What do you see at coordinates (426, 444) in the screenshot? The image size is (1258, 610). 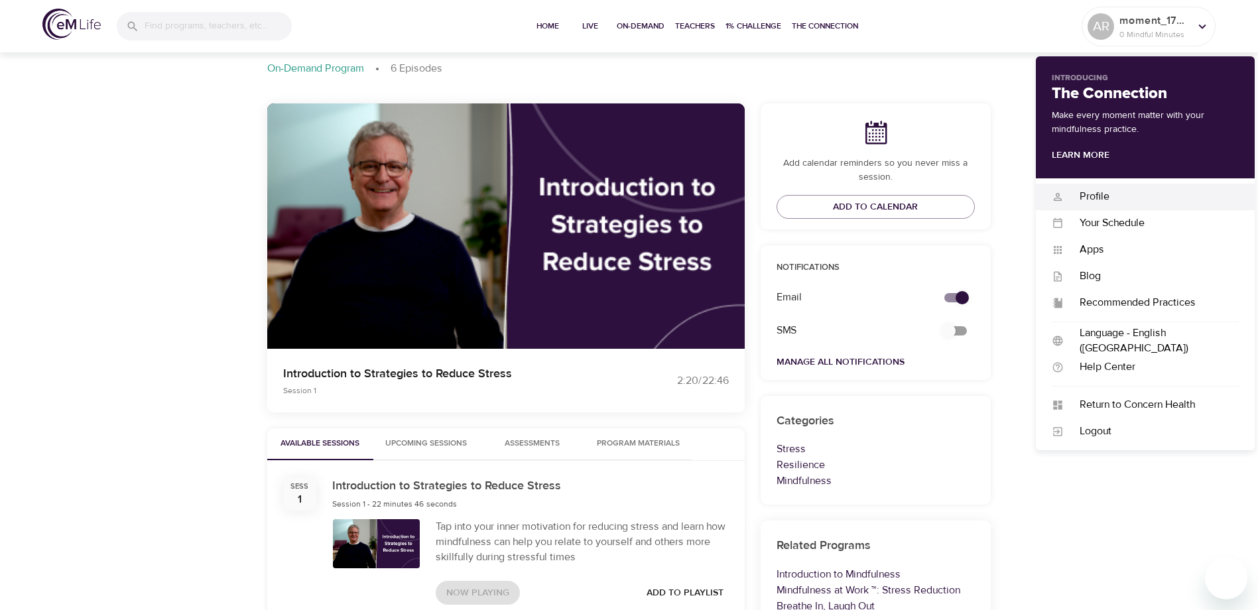 I see `span: Upcoming Sessions` at bounding box center [426, 444].